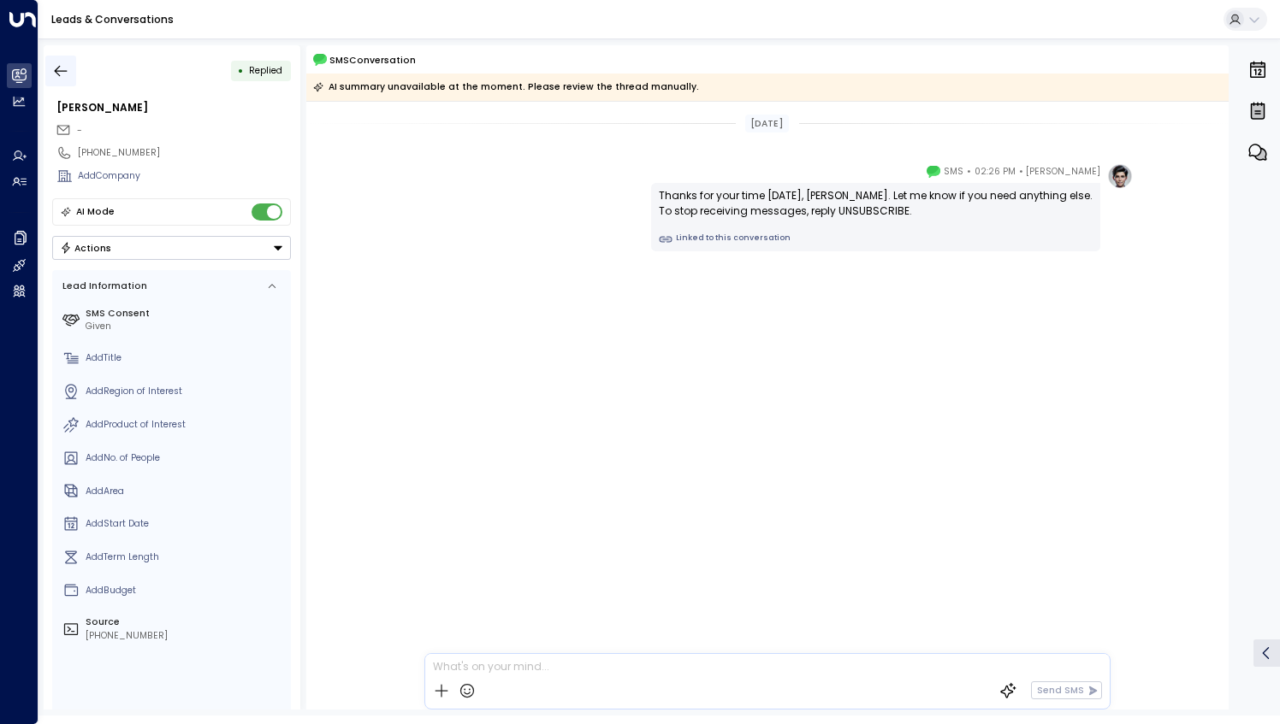  I want to click on span: 02:26 PM, so click(995, 172).